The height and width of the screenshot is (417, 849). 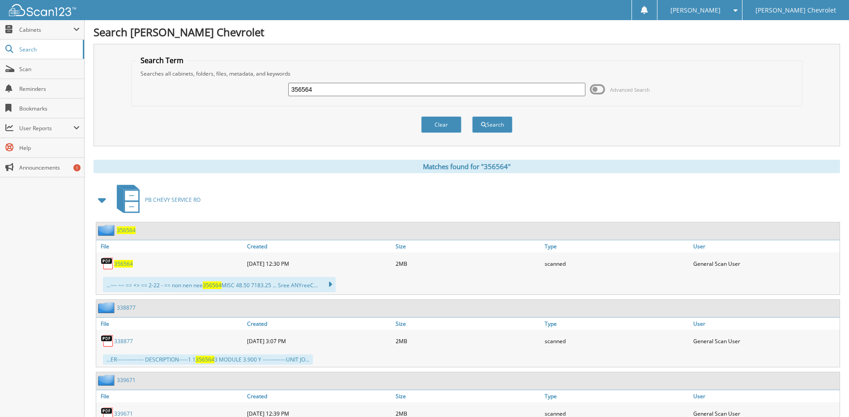 What do you see at coordinates (126, 380) in the screenshot?
I see `a: 339671` at bounding box center [126, 380].